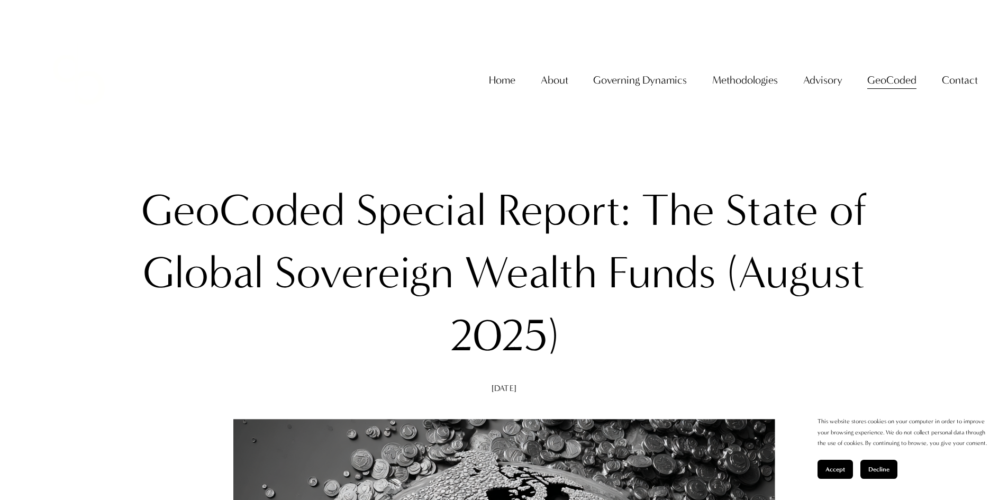 The height and width of the screenshot is (500, 1008). Describe the element at coordinates (796, 273) in the screenshot. I see `div: (August` at that location.